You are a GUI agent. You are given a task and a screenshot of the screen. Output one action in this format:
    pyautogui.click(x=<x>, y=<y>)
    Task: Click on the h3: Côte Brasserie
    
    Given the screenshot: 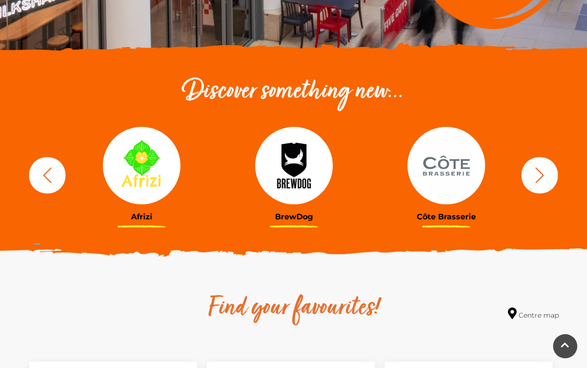 What is the action you would take?
    pyautogui.click(x=446, y=217)
    